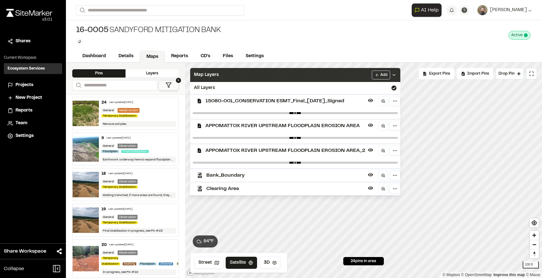  Describe the element at coordinates (451, 274) in the screenshot. I see `a: Mapbox` at that location.